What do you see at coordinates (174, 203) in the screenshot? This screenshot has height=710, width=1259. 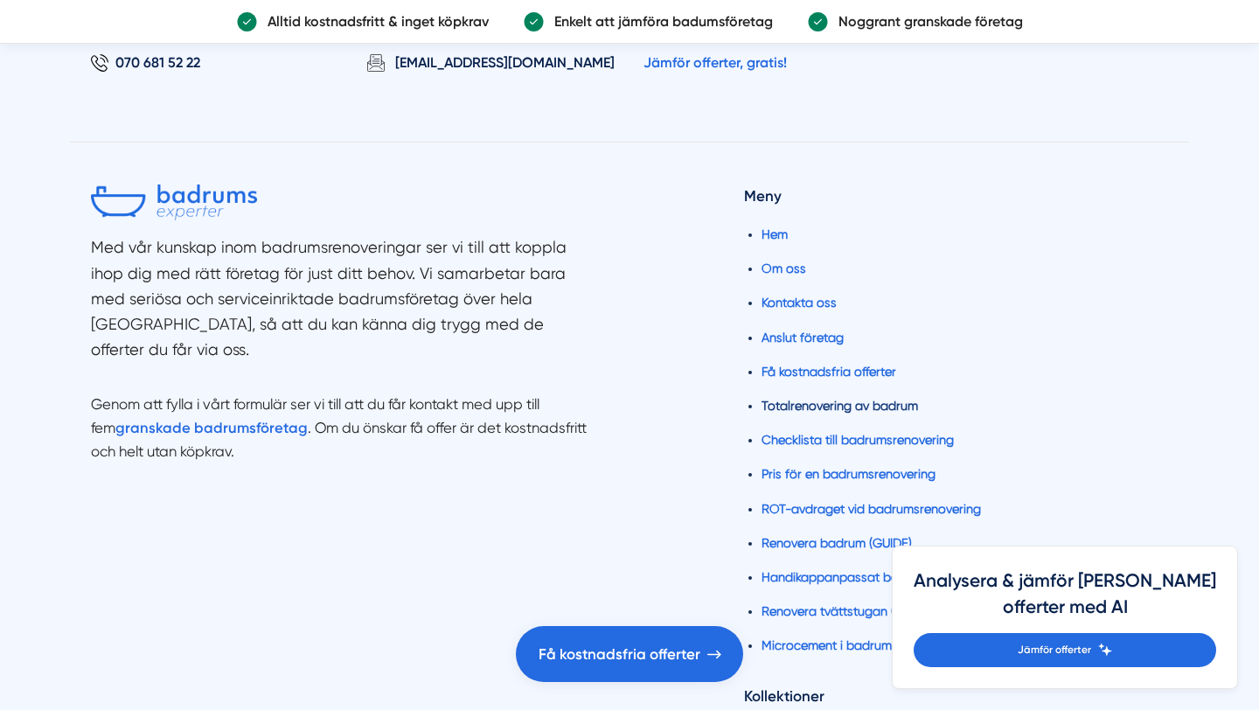 I see `img: Badrumsexperter.se logotyp` at bounding box center [174, 203].